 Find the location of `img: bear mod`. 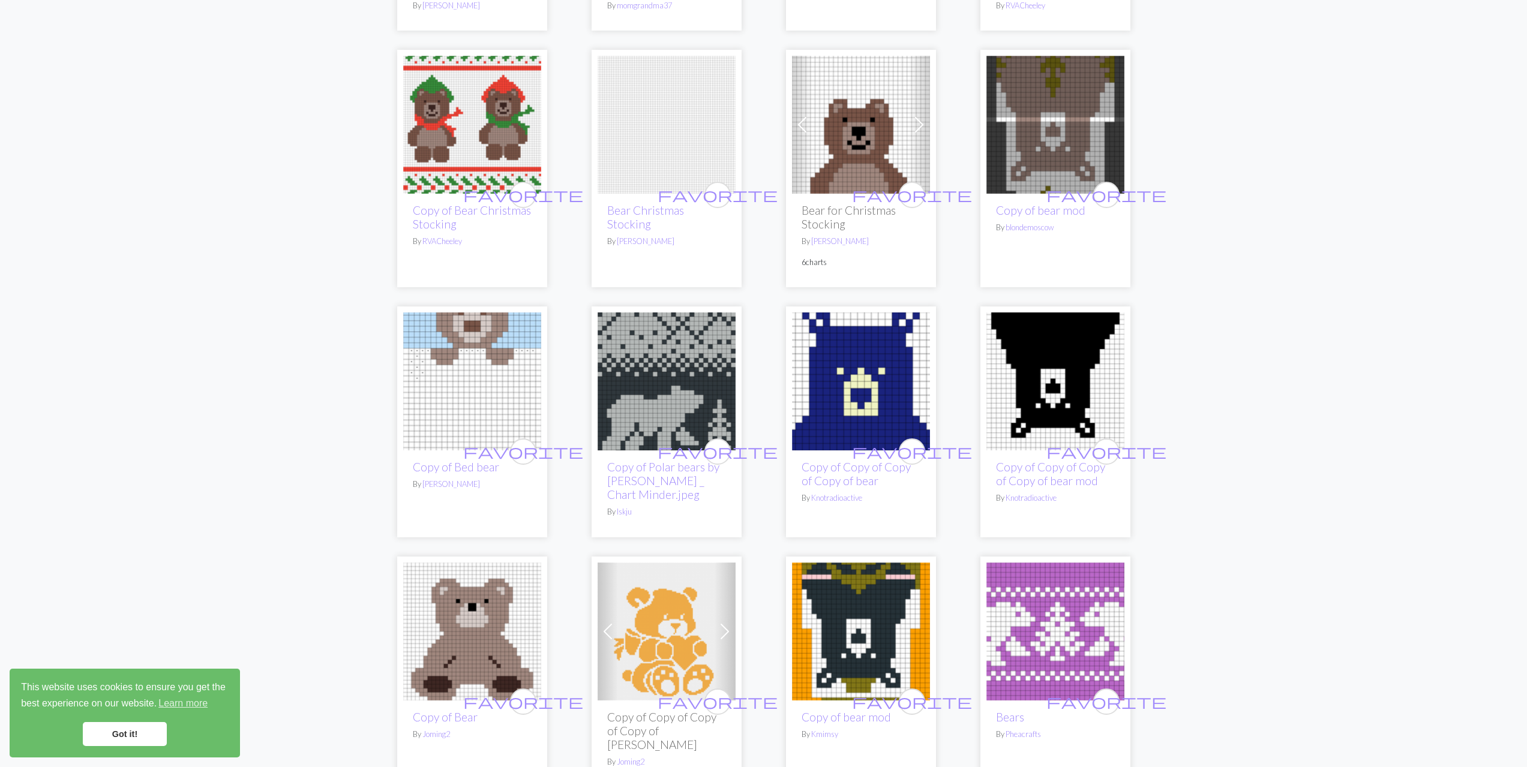

img: bear mod is located at coordinates (861, 632).